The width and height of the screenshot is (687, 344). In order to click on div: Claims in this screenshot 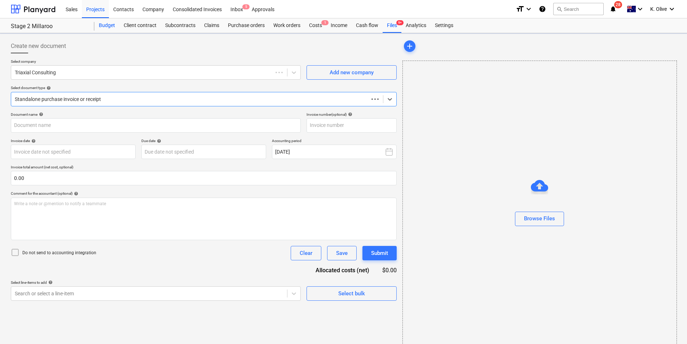, I will do `click(212, 26)`.